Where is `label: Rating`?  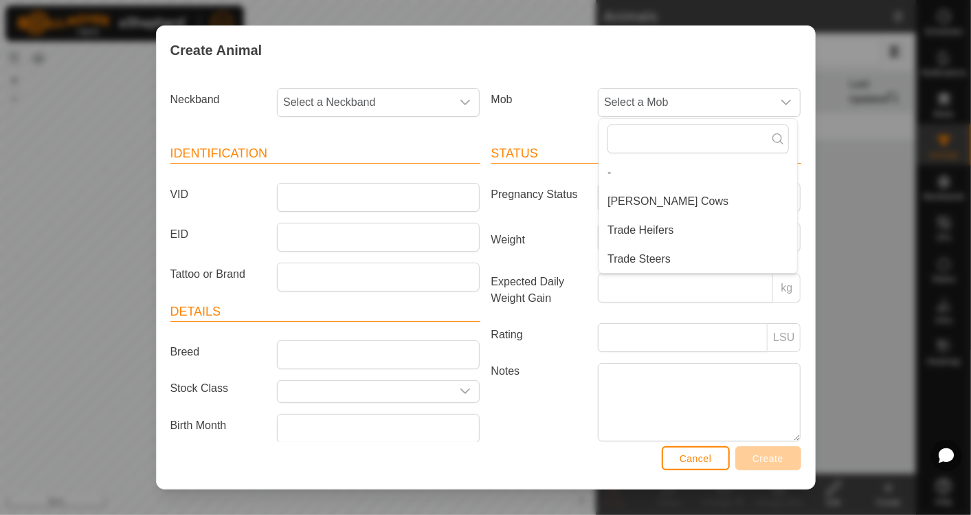 label: Rating is located at coordinates (539, 335).